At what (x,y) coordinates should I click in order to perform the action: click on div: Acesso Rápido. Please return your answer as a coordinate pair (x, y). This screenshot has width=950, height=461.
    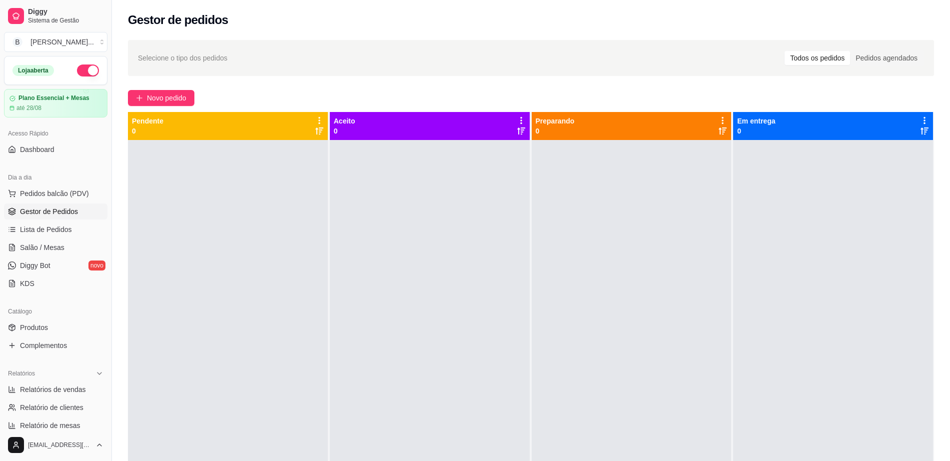
    Looking at the image, I should click on (55, 133).